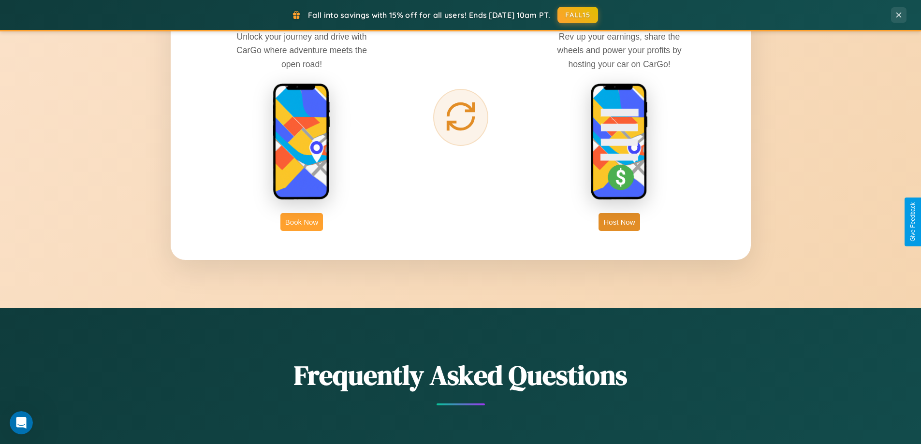  Describe the element at coordinates (461, 375) in the screenshot. I see `h2: Frequently Asked Questions` at that location.